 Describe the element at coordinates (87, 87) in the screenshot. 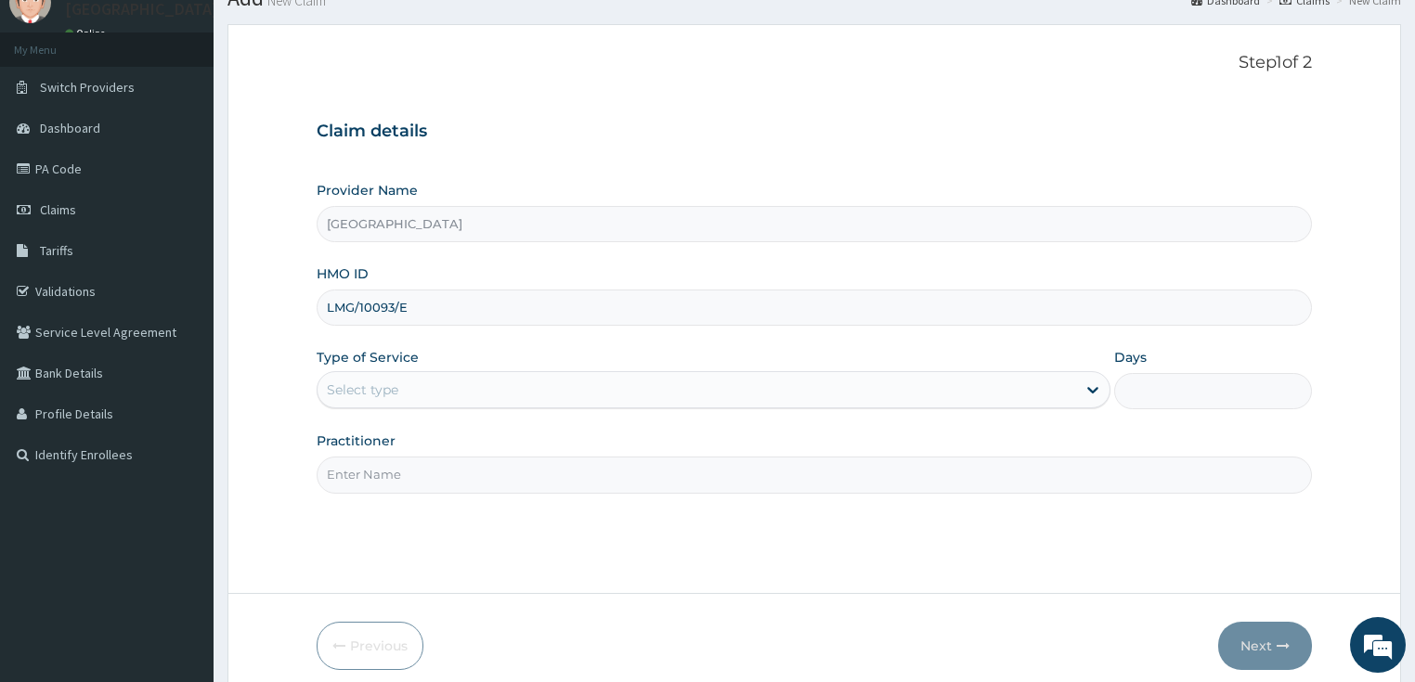

I see `span: Switch Providers` at that location.